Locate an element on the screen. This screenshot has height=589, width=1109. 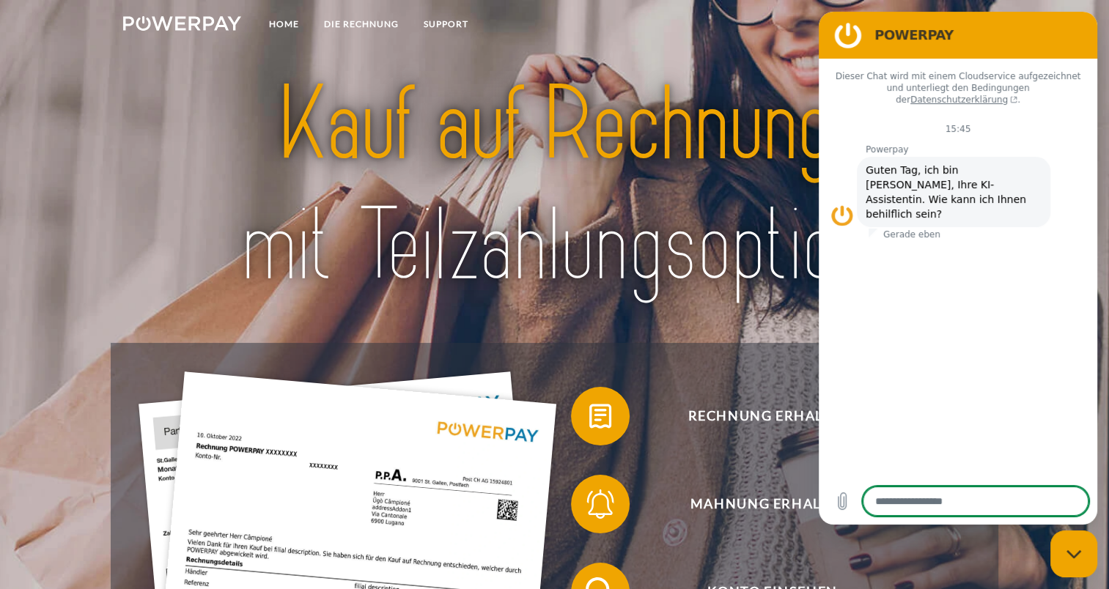
svg: (wird in einer neuen Registerkarte geöffnet) is located at coordinates (193, 88).